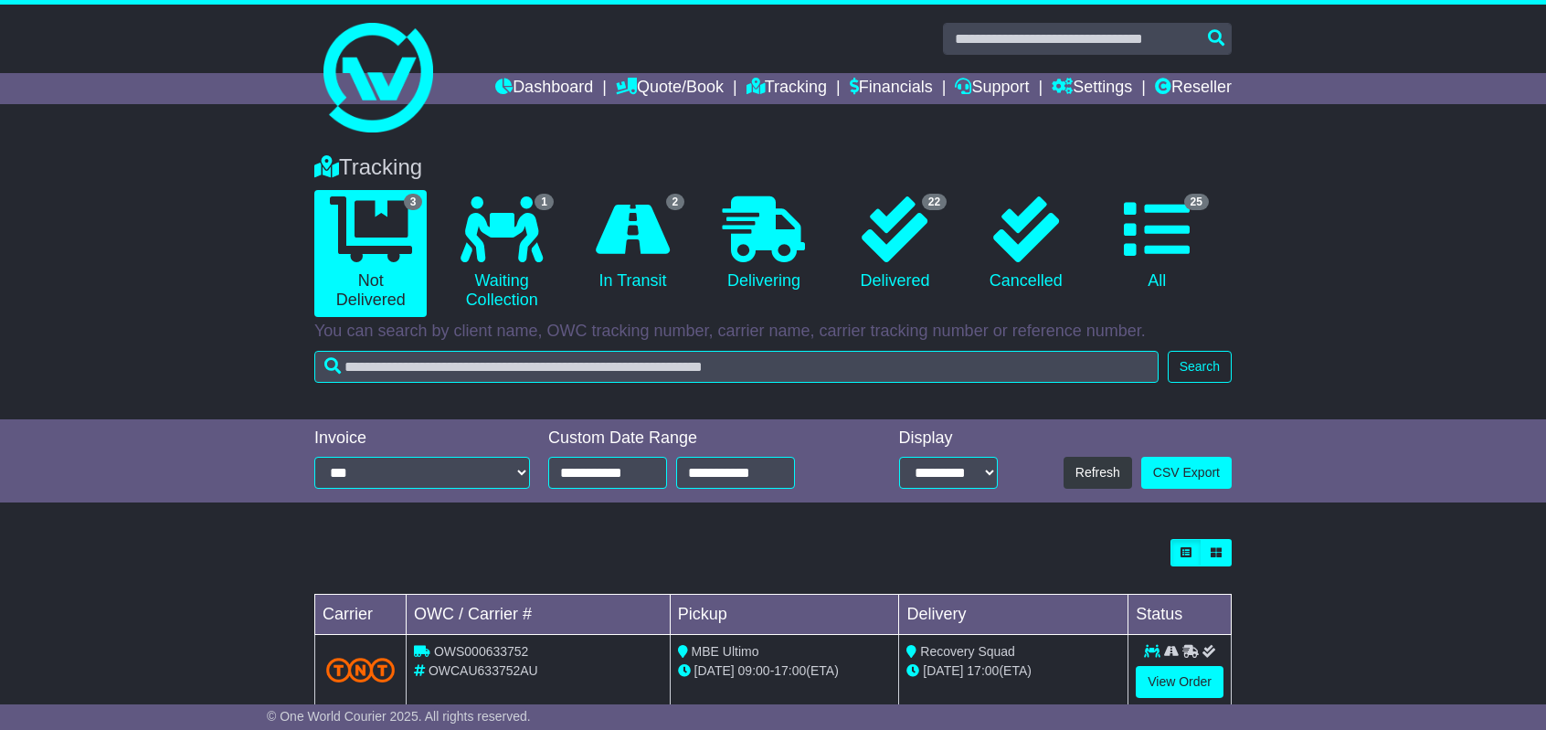 The width and height of the screenshot is (1546, 730). What do you see at coordinates (895, 244) in the screenshot?
I see `a: 22 Delivered` at bounding box center [895, 244].